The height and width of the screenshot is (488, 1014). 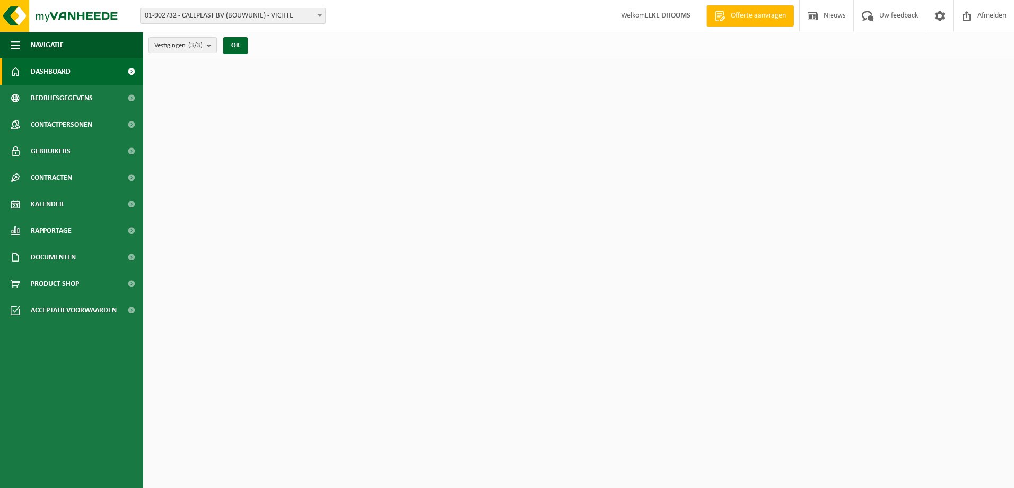 I want to click on strong: ELKE DHOOMS, so click(x=668, y=15).